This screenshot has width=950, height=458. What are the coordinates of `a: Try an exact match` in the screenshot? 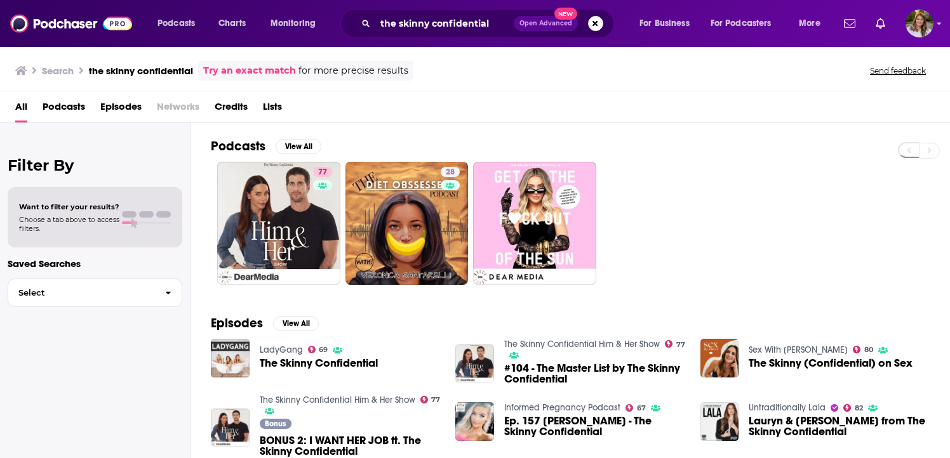 It's located at (250, 70).